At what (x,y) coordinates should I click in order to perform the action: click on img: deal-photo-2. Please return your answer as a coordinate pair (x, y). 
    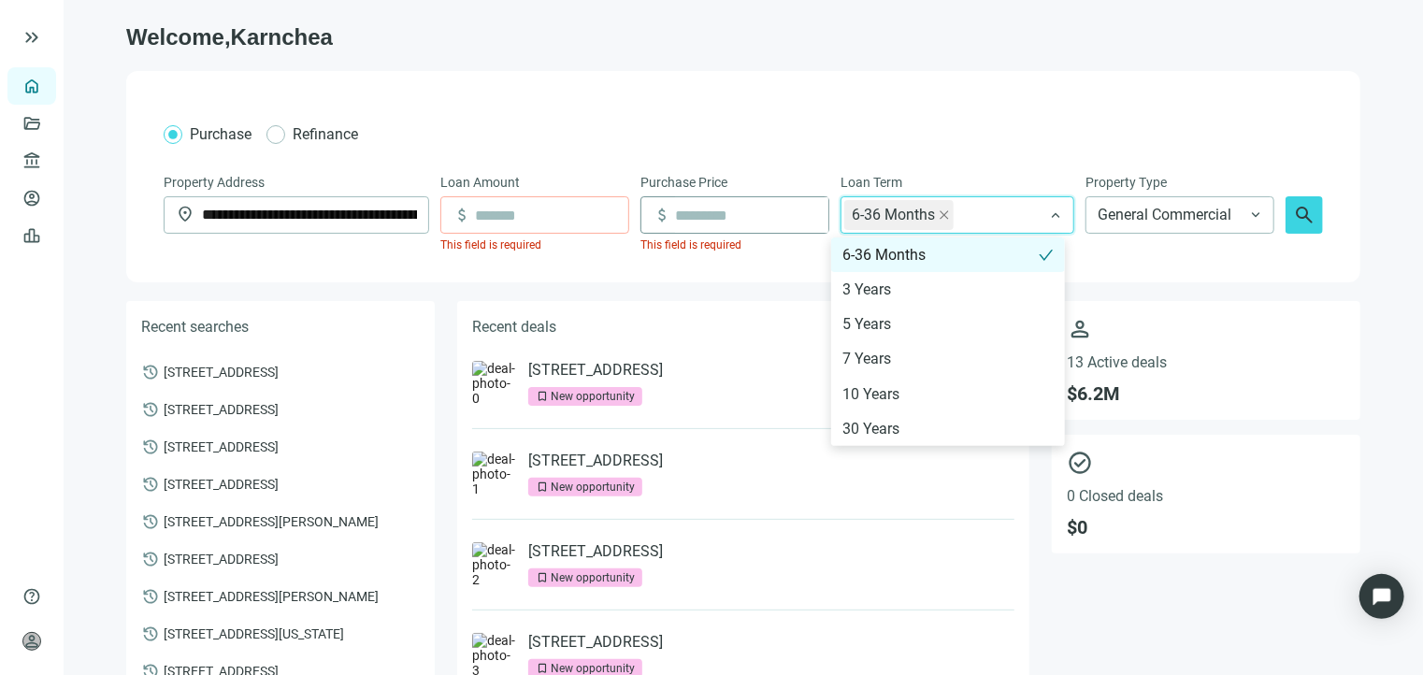
    Looking at the image, I should click on (495, 565).